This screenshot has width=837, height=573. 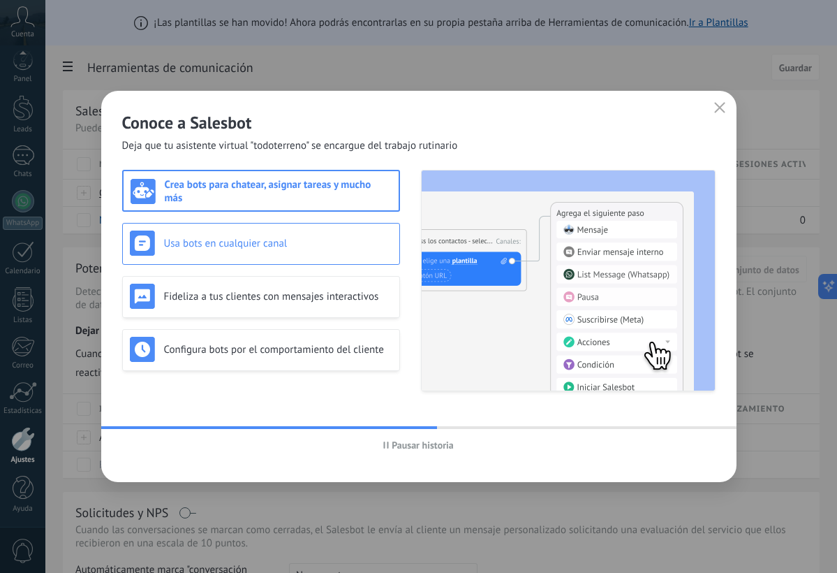 What do you see at coordinates (290, 146) in the screenshot?
I see `span: Deja que tu asistente virtual "todoterreno" se encargue del trabajo rutinario` at bounding box center [290, 146].